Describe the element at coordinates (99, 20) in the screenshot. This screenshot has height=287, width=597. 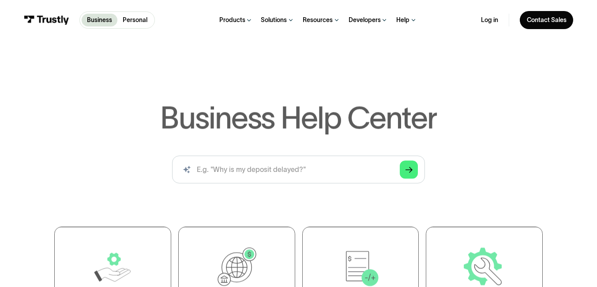
I see `p: Business` at that location.